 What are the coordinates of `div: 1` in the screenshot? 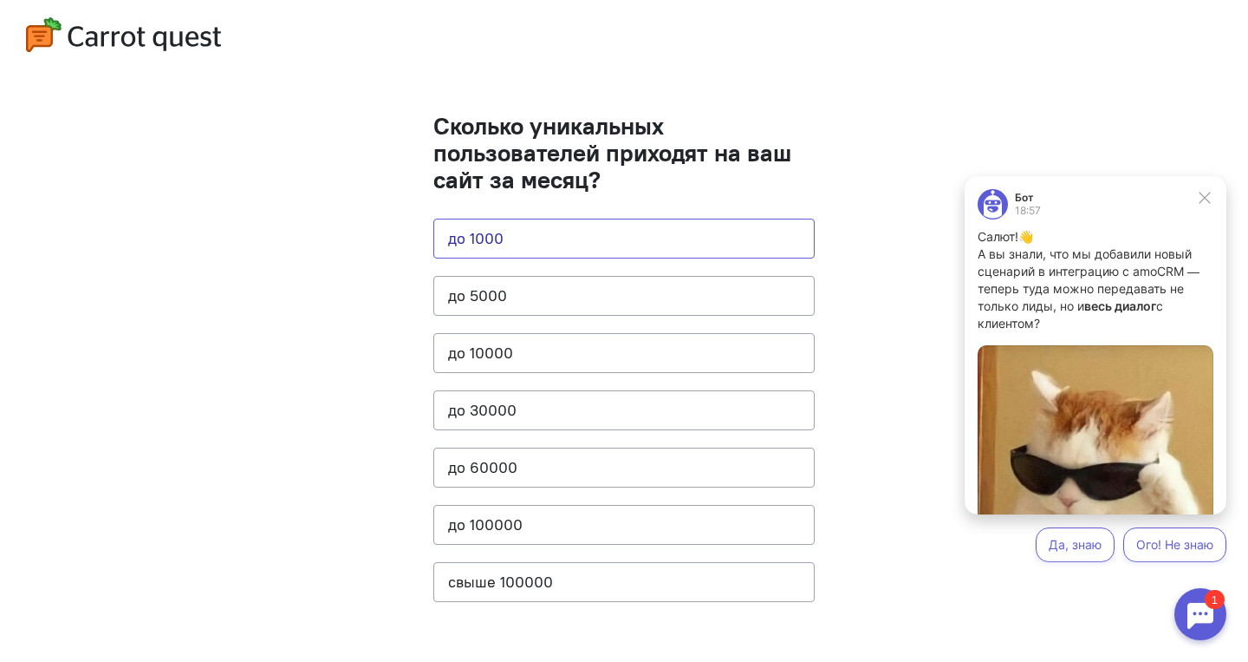 It's located at (49, 20).